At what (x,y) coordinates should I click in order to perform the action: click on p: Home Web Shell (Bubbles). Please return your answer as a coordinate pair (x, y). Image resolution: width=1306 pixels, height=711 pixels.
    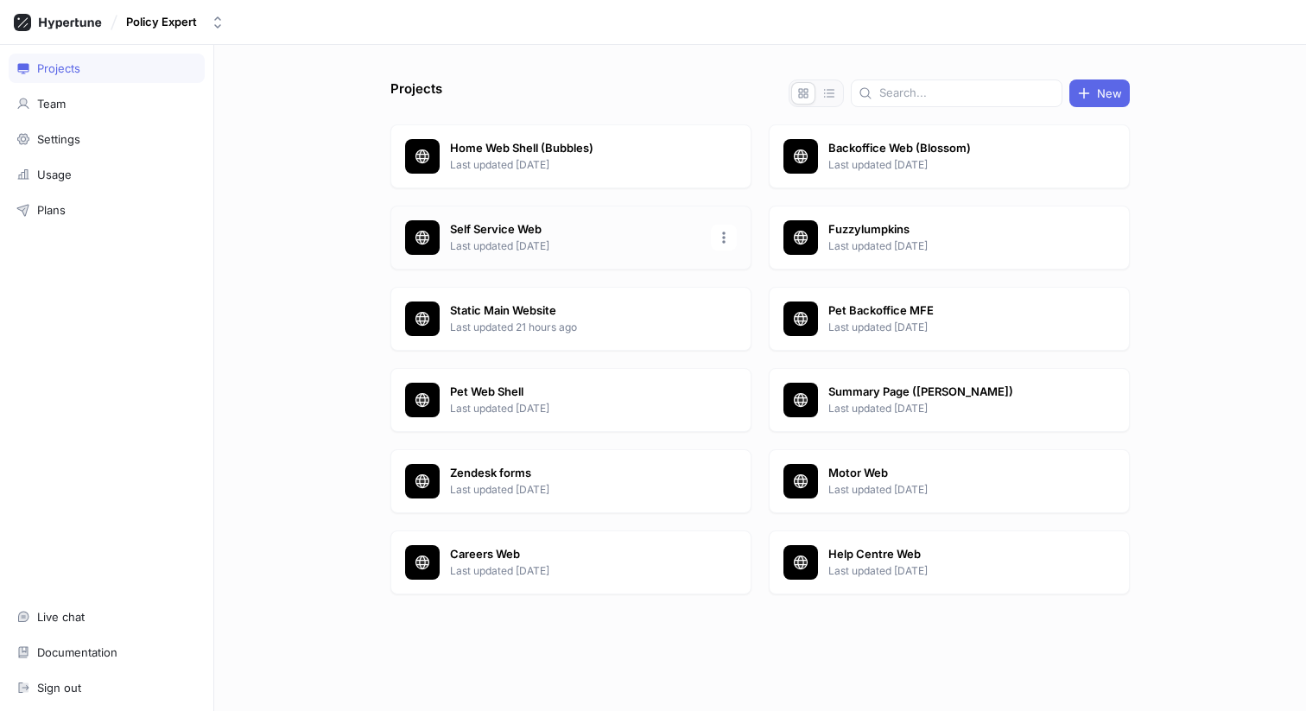
    Looking at the image, I should click on (575, 149).